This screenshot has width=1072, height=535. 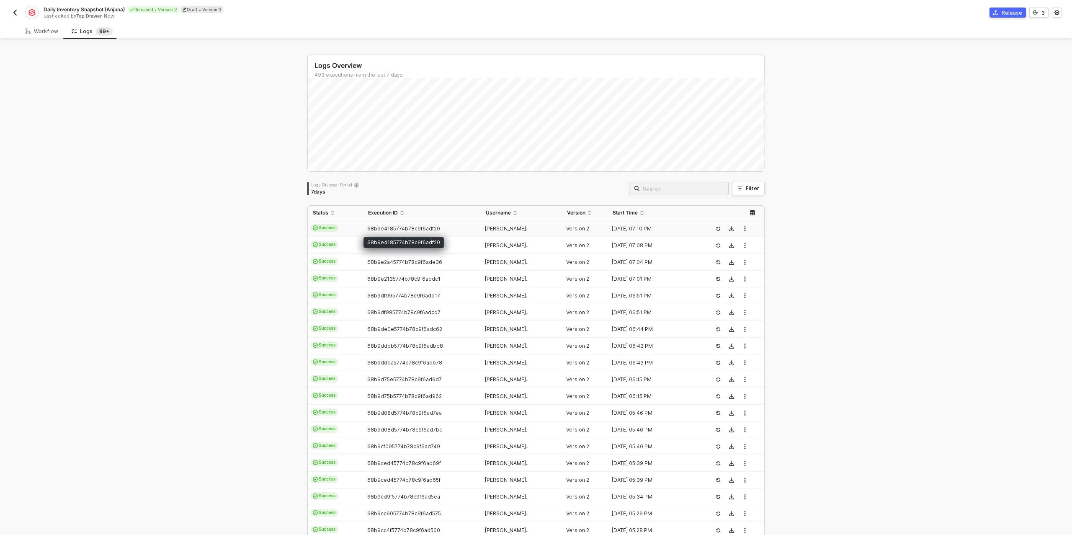 I want to click on span: 68b9df995774b78c9f6add17, so click(x=403, y=295).